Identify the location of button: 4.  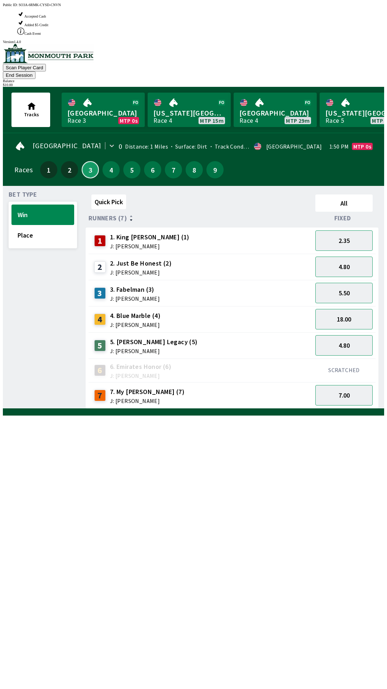
(111, 170).